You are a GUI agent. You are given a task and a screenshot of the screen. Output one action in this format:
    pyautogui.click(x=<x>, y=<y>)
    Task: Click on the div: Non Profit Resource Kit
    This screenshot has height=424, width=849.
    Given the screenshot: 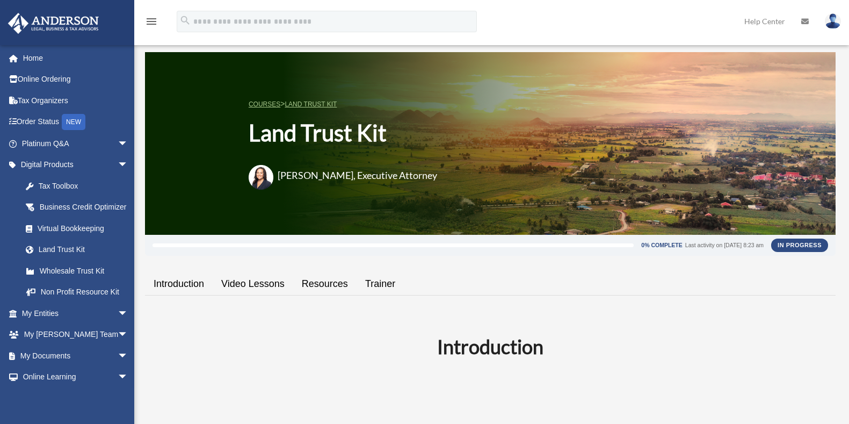 What is the action you would take?
    pyautogui.click(x=84, y=292)
    